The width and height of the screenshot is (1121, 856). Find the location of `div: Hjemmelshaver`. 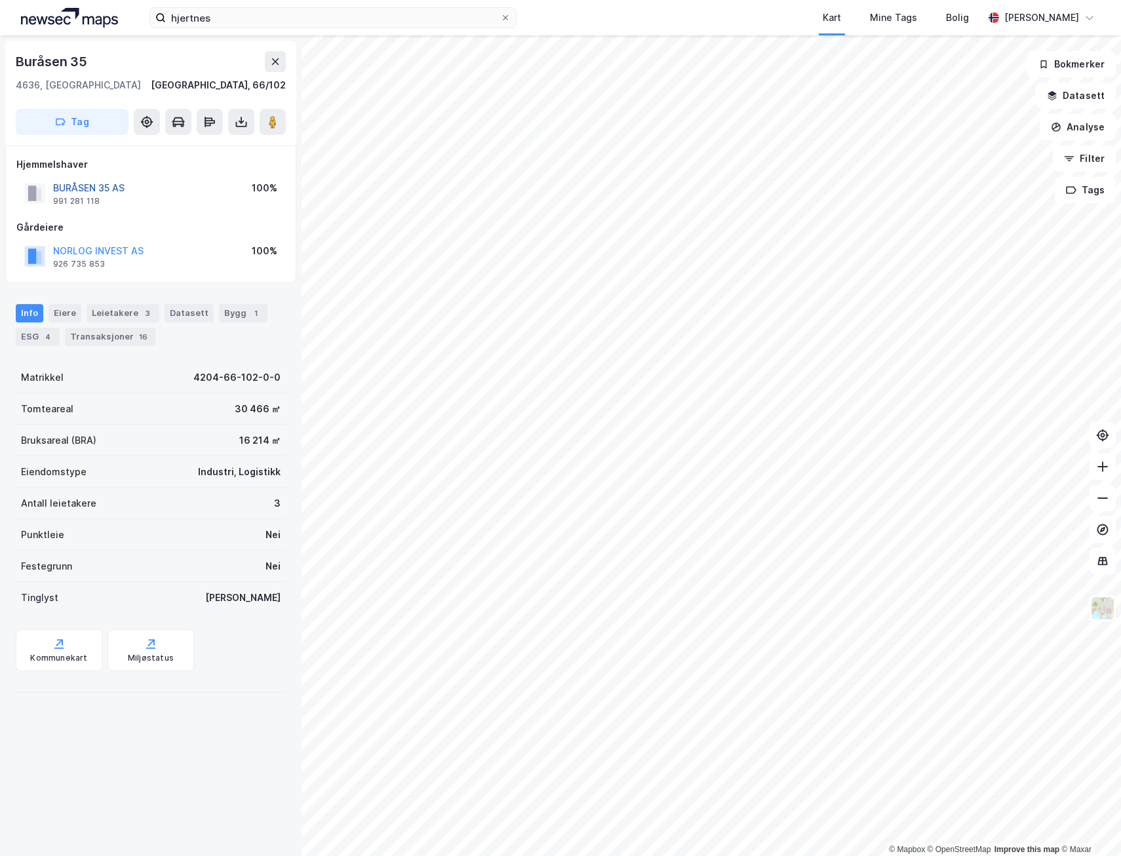

div: Hjemmelshaver is located at coordinates (151, 164).